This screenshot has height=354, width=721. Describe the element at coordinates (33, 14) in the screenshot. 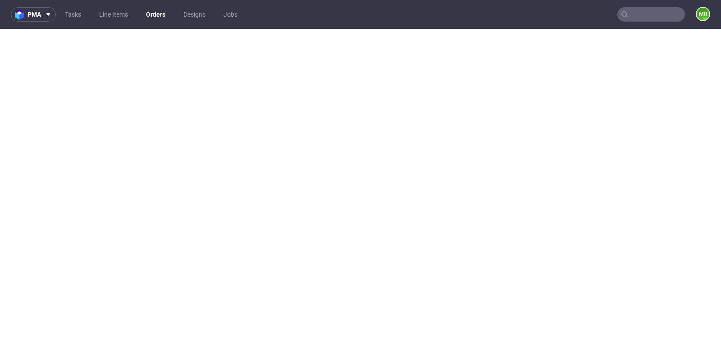

I see `button: pma` at that location.